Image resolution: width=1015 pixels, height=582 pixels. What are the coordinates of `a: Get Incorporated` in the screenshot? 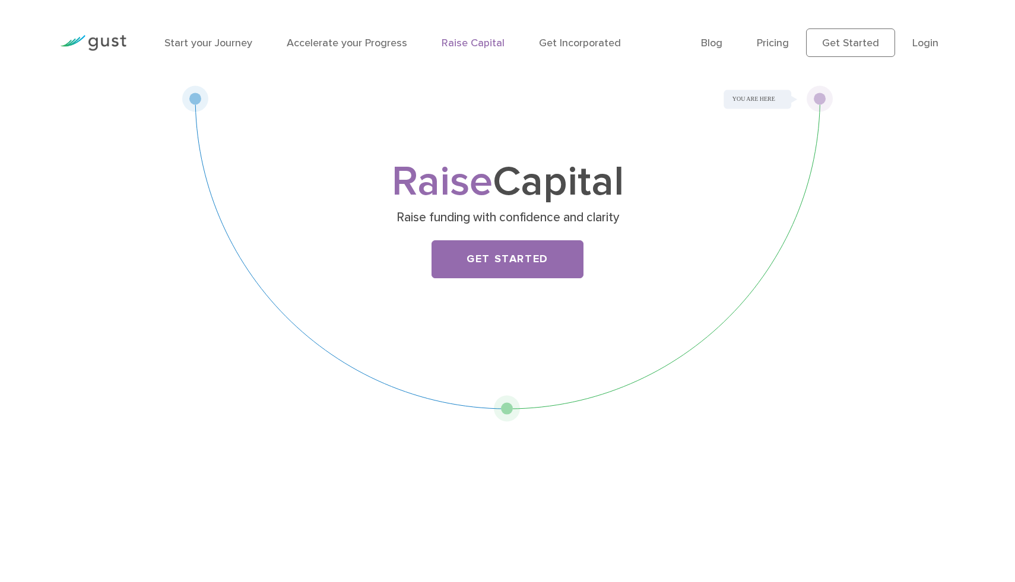 It's located at (580, 43).